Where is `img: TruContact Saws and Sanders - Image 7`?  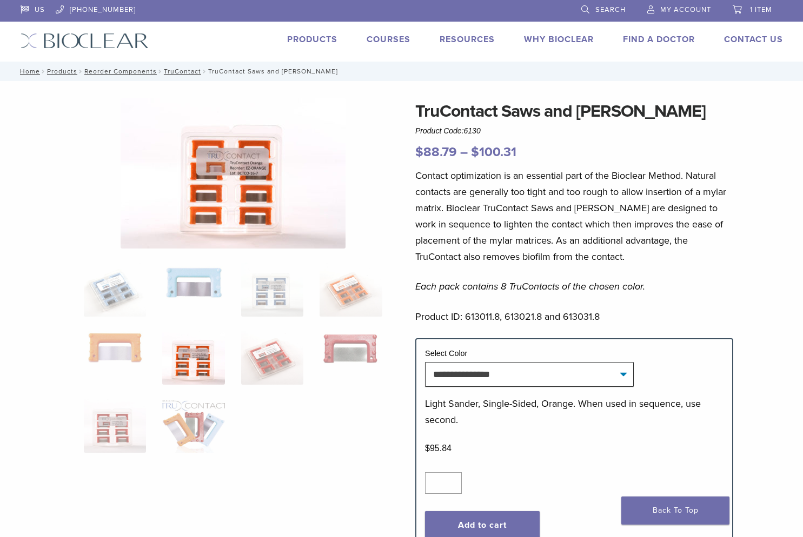
img: TruContact Saws and Sanders - Image 7 is located at coordinates (272, 358).